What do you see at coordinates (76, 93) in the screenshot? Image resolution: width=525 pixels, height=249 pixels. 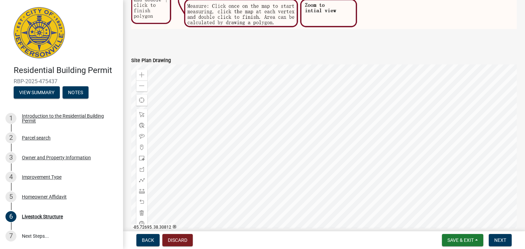 I see `button: Notes` at bounding box center [76, 93].